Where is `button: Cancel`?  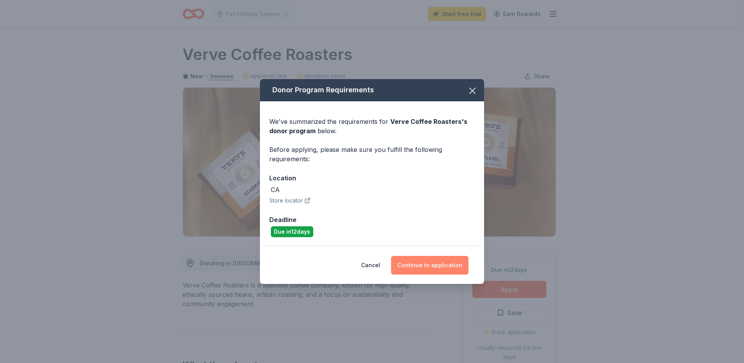 button: Cancel is located at coordinates (371, 265).